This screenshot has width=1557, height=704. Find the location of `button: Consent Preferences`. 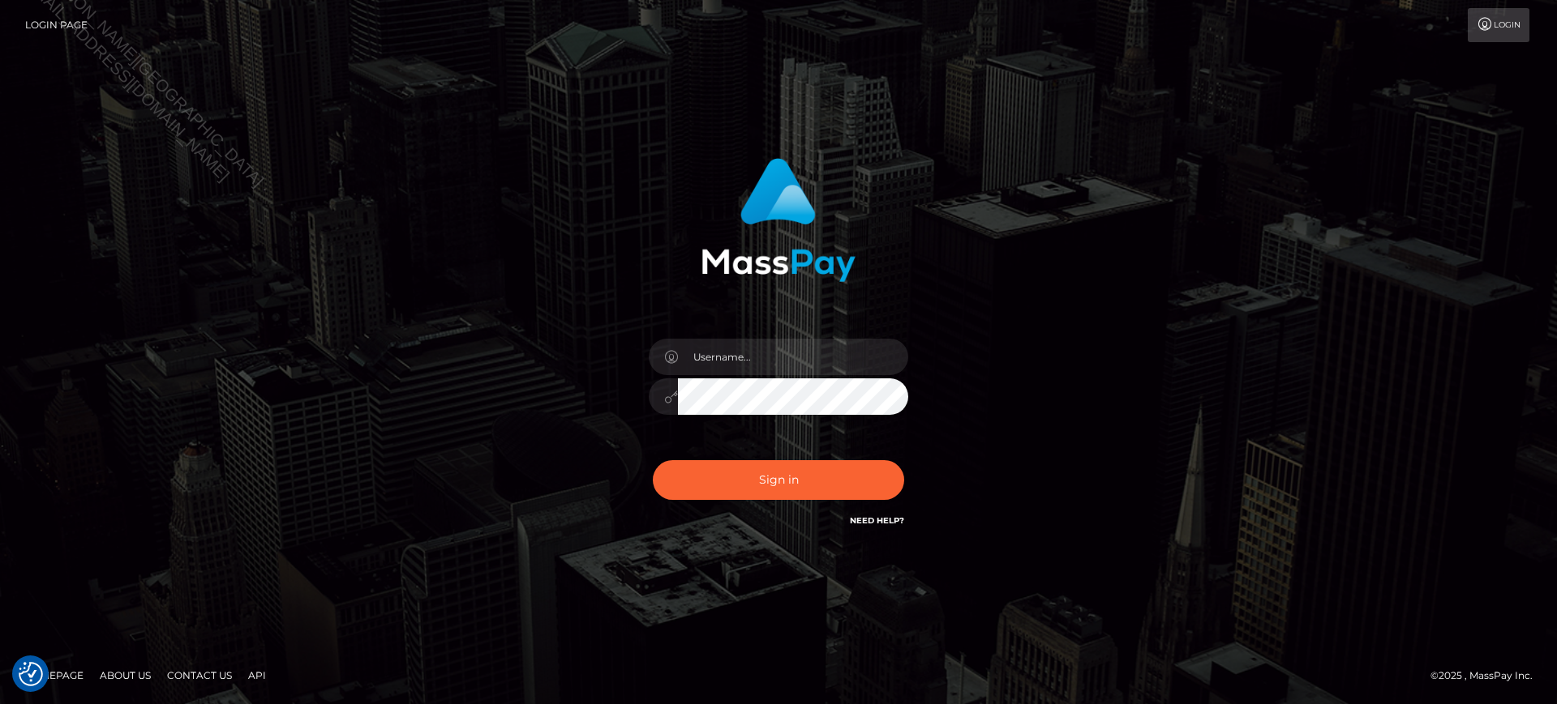

button: Consent Preferences is located at coordinates (31, 674).